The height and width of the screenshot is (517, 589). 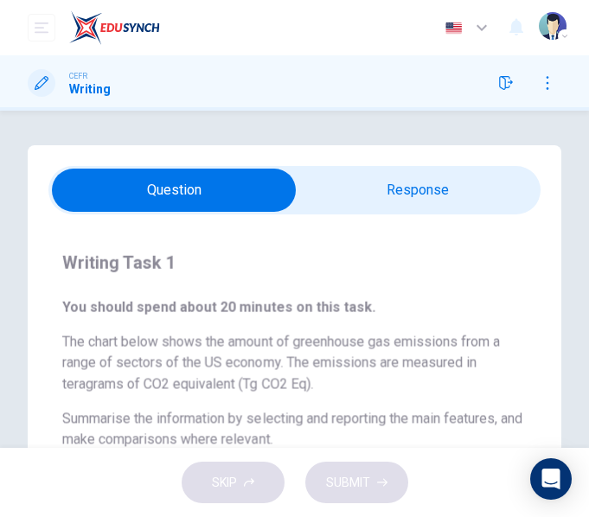 What do you see at coordinates (294, 263) in the screenshot?
I see `h4: Writing Task 1` at bounding box center [294, 263].